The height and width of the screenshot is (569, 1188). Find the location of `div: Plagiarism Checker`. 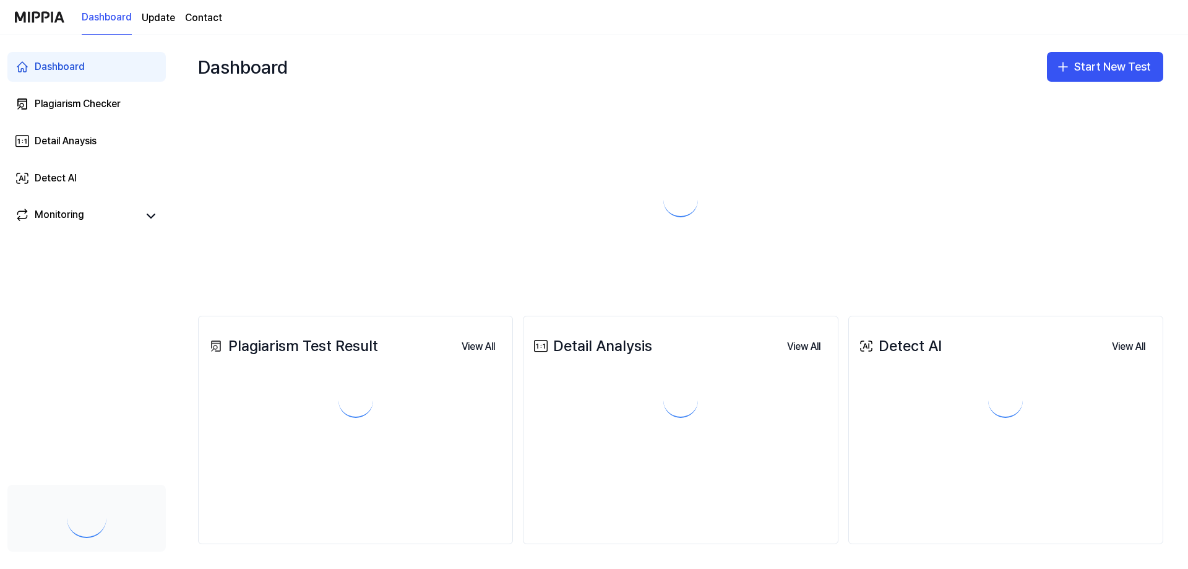

div: Plagiarism Checker is located at coordinates (77, 104).